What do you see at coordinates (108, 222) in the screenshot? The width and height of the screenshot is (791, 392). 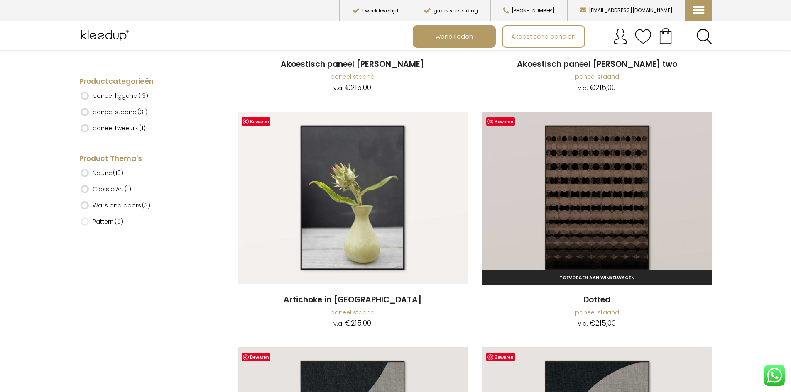 I see `label: Pattern` at bounding box center [108, 222].